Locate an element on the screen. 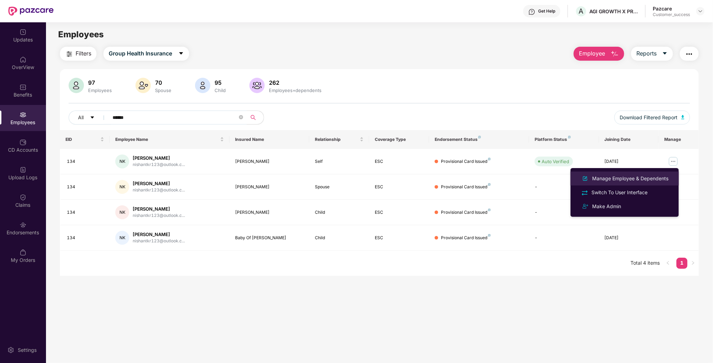  div: Employees+dependents is located at coordinates (295, 90).